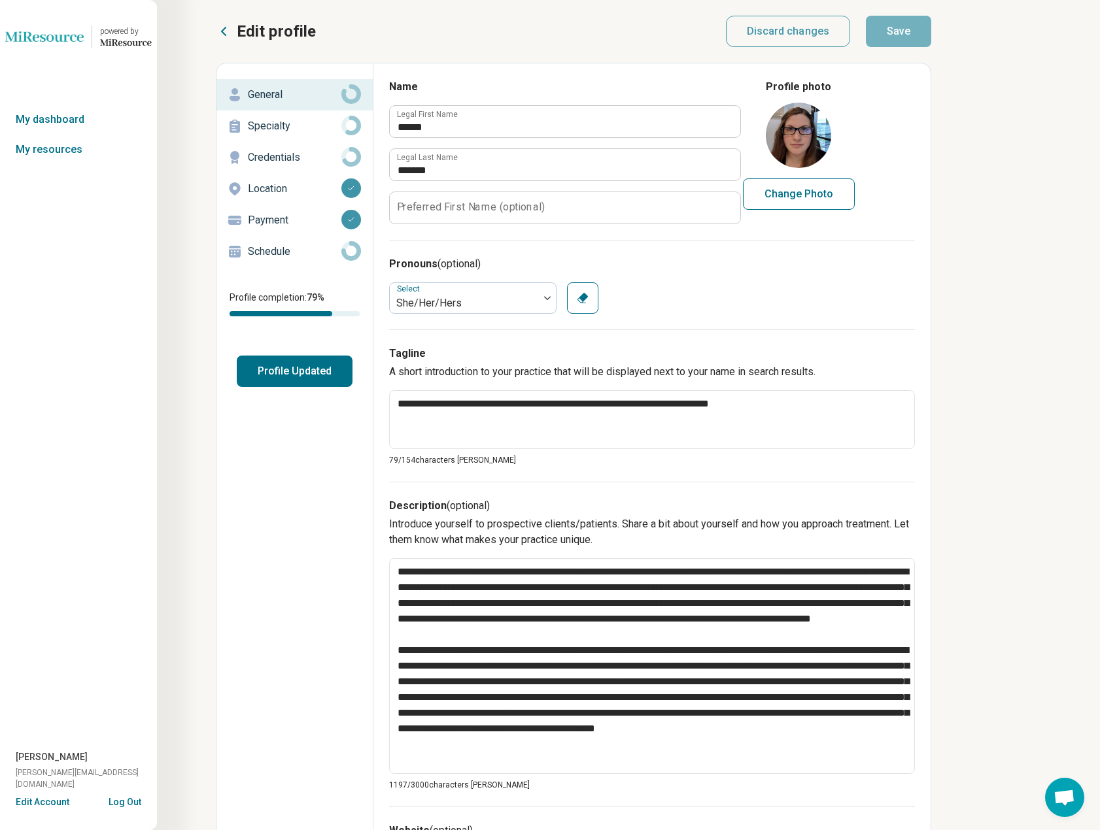 This screenshot has height=830, width=1100. Describe the element at coordinates (294, 371) in the screenshot. I see `button: Profile Updated` at that location.